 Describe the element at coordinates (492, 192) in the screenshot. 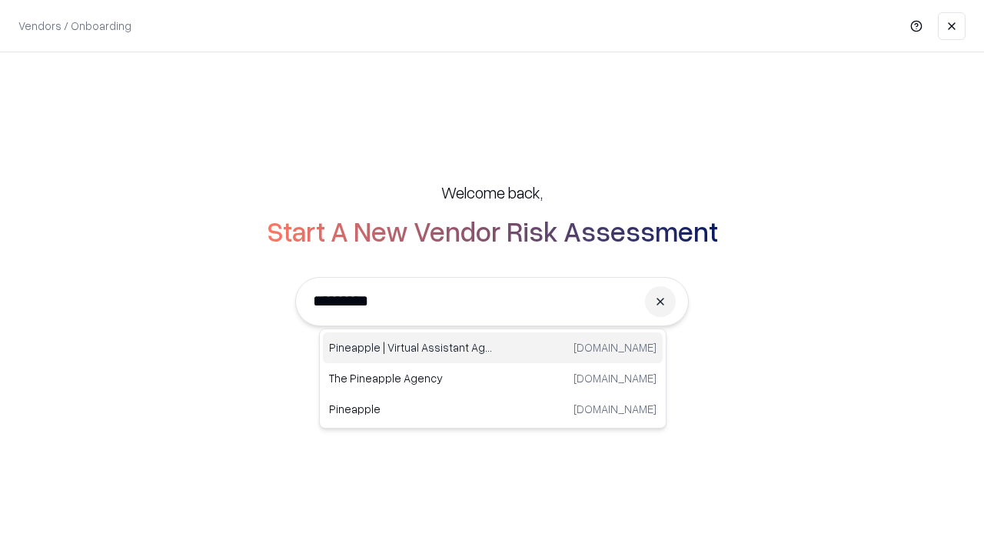

I see `h5: Welcome back,` at that location.